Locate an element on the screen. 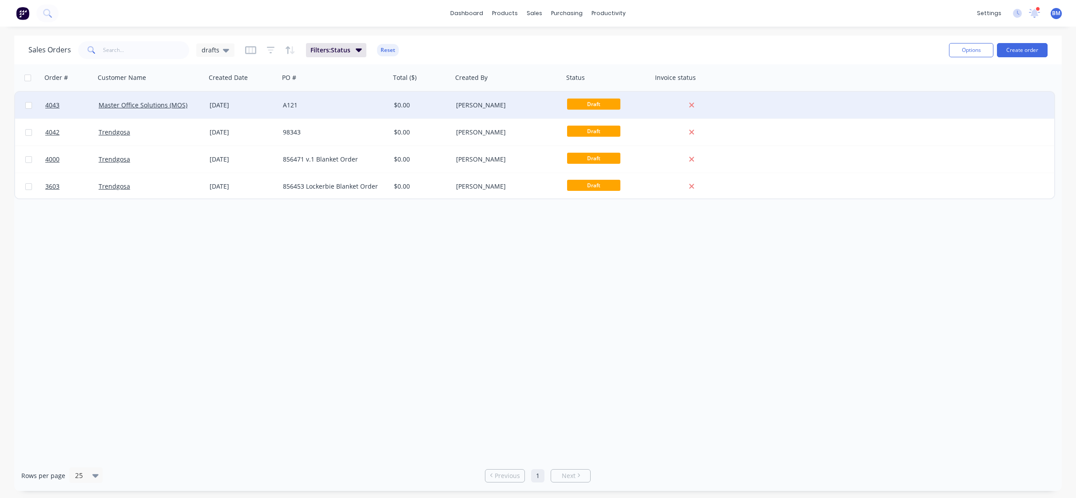 The image size is (1076, 498). a: dashboard is located at coordinates (467, 13).